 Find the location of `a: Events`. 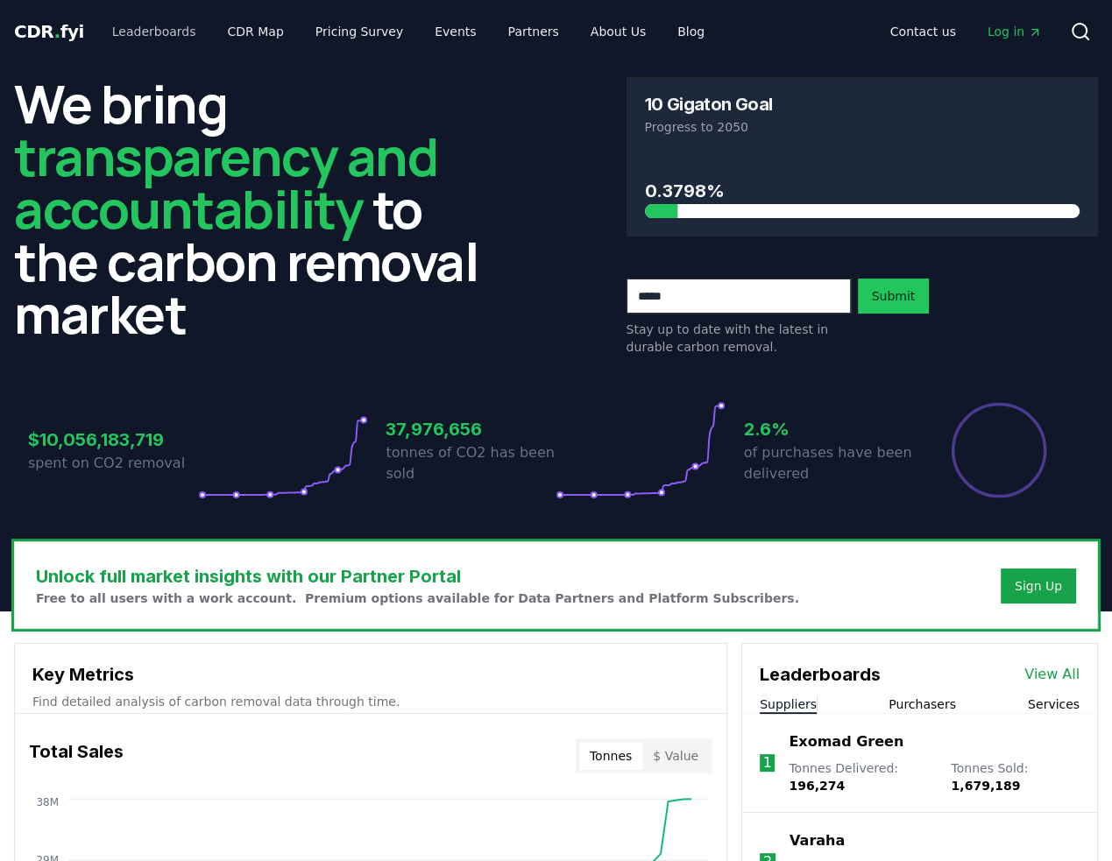

a: Events is located at coordinates (455, 32).